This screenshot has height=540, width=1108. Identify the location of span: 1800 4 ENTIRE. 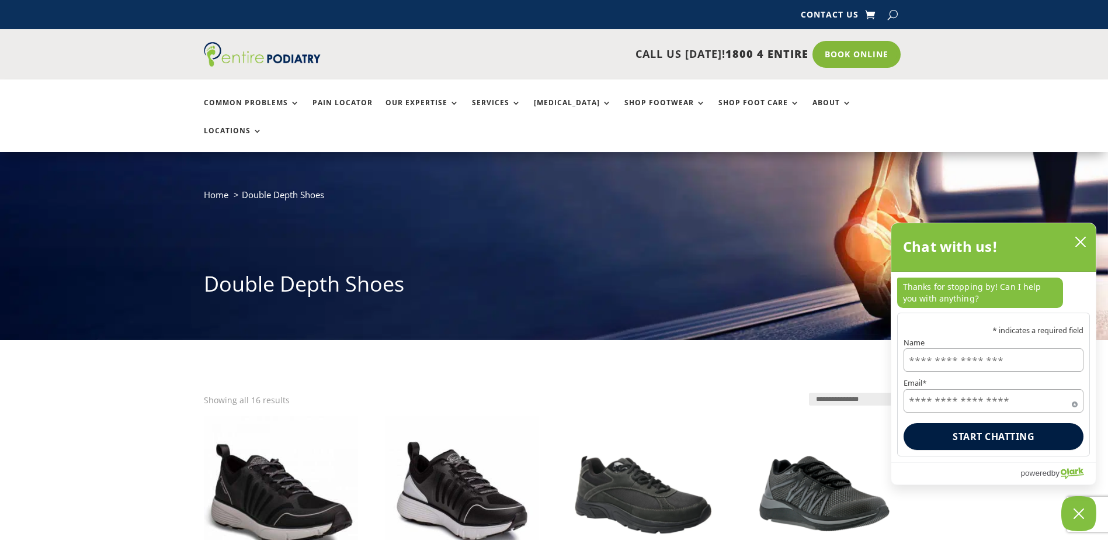
(767, 54).